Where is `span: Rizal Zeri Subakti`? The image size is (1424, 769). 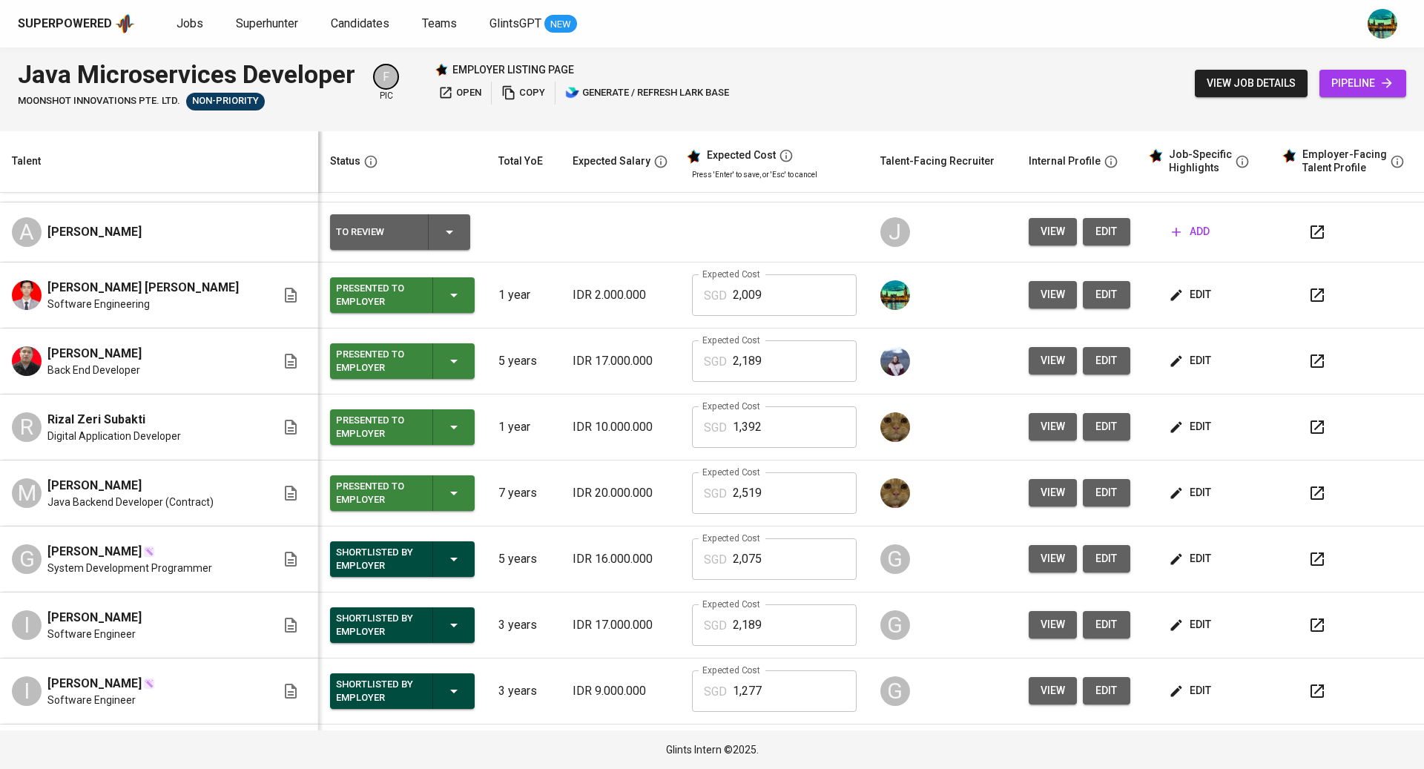
span: Rizal Zeri Subakti is located at coordinates (96, 420).